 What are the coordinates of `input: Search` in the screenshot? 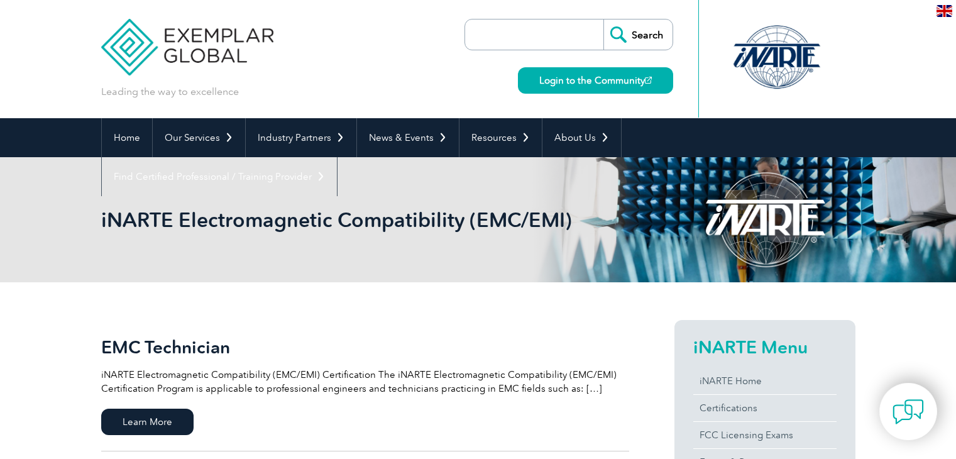 It's located at (638, 35).